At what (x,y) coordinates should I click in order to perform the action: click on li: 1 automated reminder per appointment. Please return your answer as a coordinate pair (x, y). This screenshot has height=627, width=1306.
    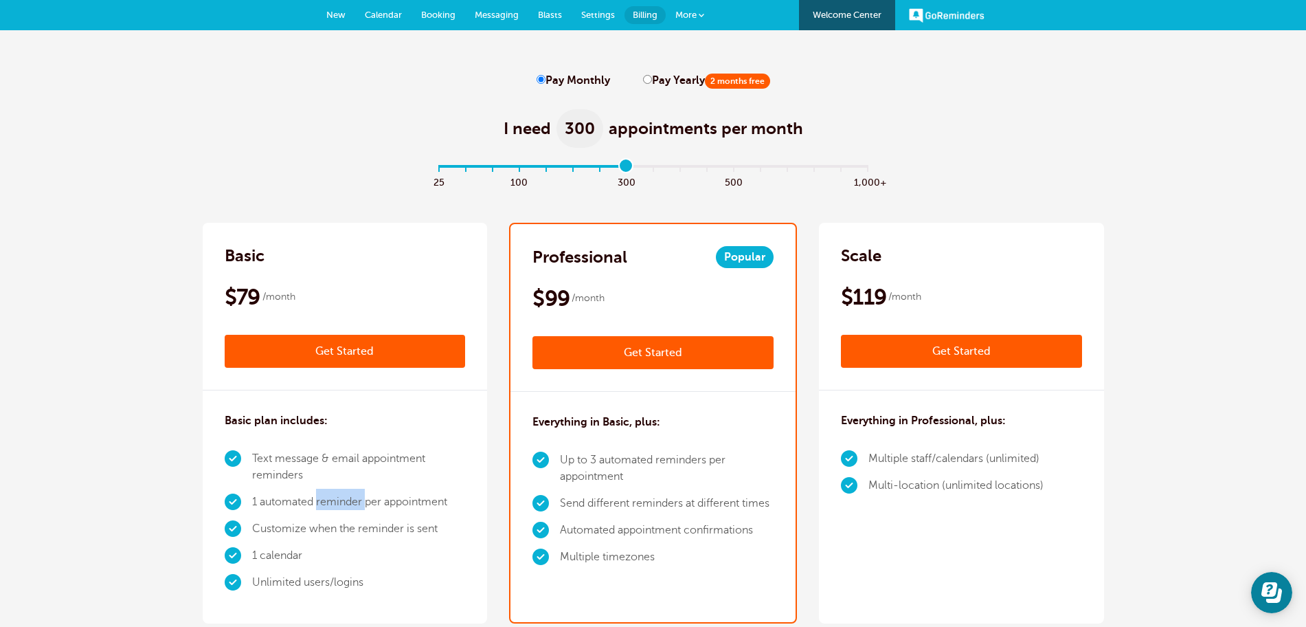
    Looking at the image, I should click on (359, 502).